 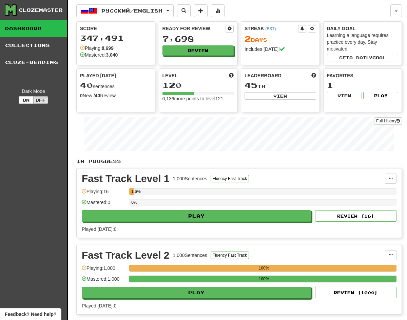 I want to click on span: Score more points to level up, so click(x=231, y=76).